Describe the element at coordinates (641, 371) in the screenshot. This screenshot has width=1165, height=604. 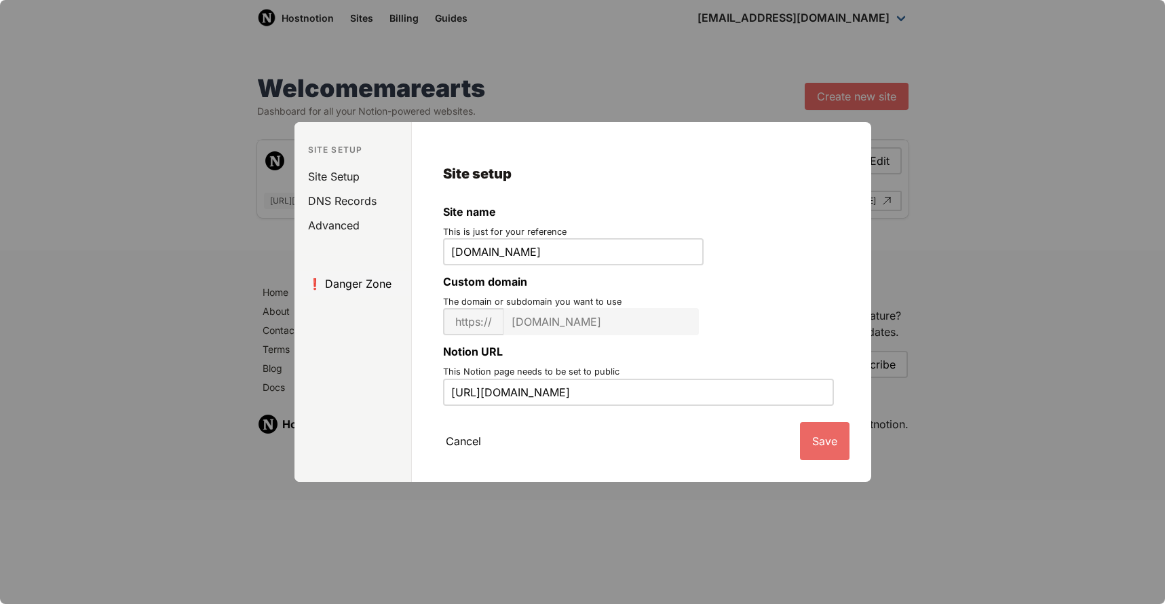
I see `p: This Notion page needs to be set to public` at that location.